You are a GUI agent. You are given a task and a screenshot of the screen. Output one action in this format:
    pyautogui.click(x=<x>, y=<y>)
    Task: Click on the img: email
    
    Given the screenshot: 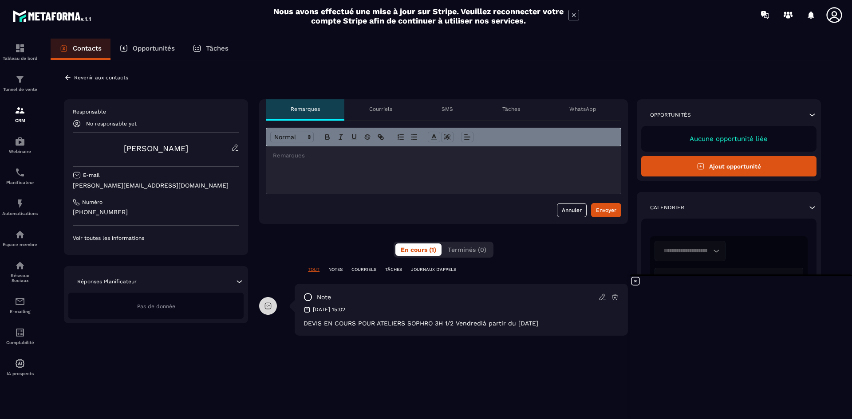 What is the action you would take?
    pyautogui.click(x=20, y=302)
    